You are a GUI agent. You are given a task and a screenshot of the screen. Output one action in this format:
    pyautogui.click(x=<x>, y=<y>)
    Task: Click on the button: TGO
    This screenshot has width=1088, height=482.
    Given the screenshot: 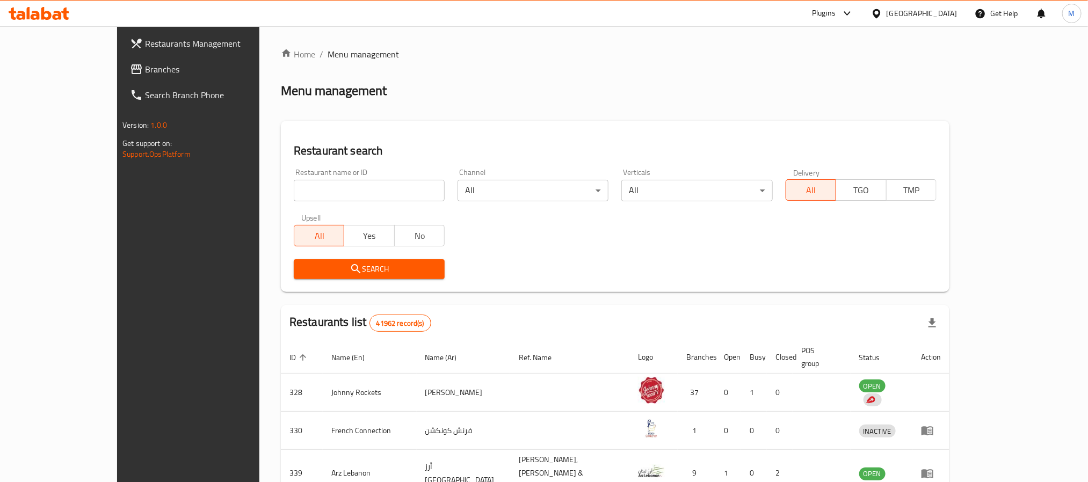 What is the action you would take?
    pyautogui.click(x=861, y=190)
    